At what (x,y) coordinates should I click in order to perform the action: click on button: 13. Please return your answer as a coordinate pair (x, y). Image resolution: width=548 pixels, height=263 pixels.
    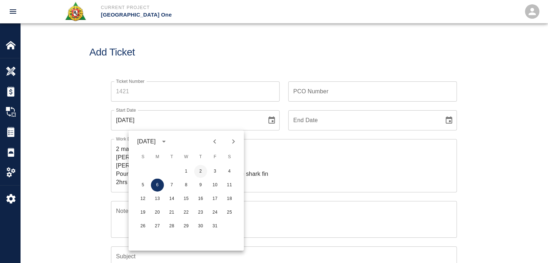
    Looking at the image, I should click on (157, 199).